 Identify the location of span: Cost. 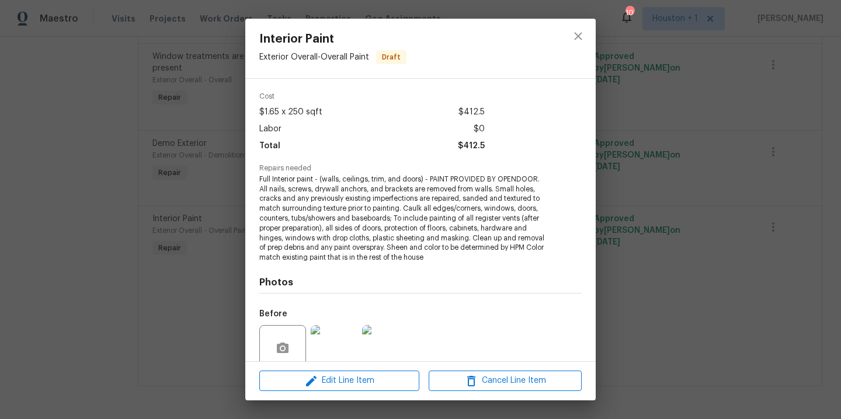
(372, 96).